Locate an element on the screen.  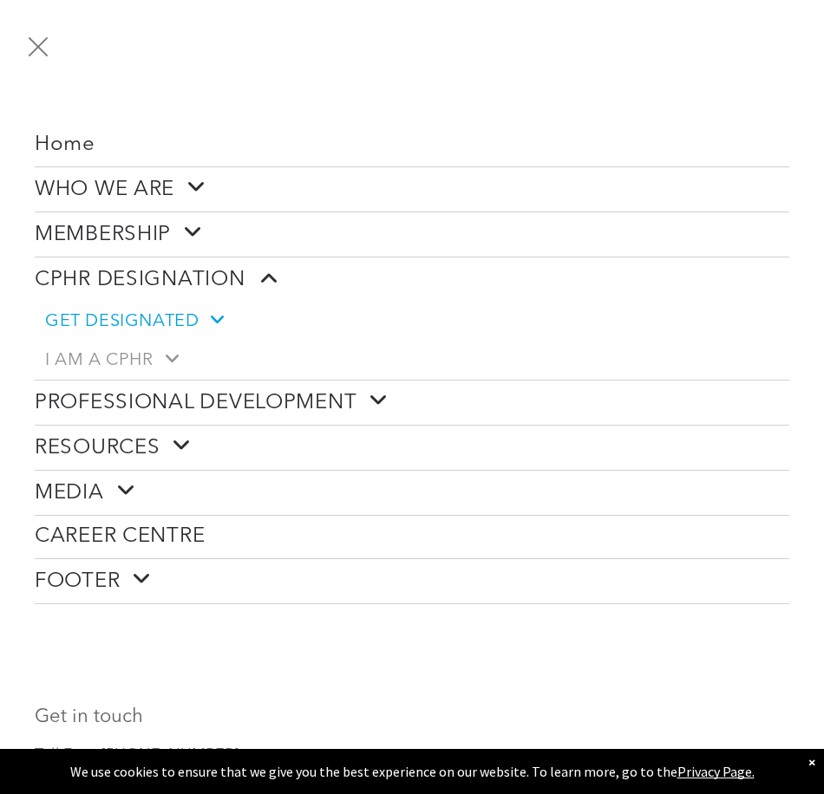
a: I AM A CPHR is located at coordinates (412, 360).